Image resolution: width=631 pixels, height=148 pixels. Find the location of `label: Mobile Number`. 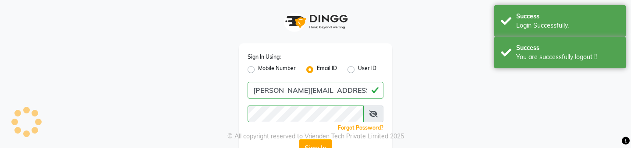

label: Mobile Number is located at coordinates (277, 70).